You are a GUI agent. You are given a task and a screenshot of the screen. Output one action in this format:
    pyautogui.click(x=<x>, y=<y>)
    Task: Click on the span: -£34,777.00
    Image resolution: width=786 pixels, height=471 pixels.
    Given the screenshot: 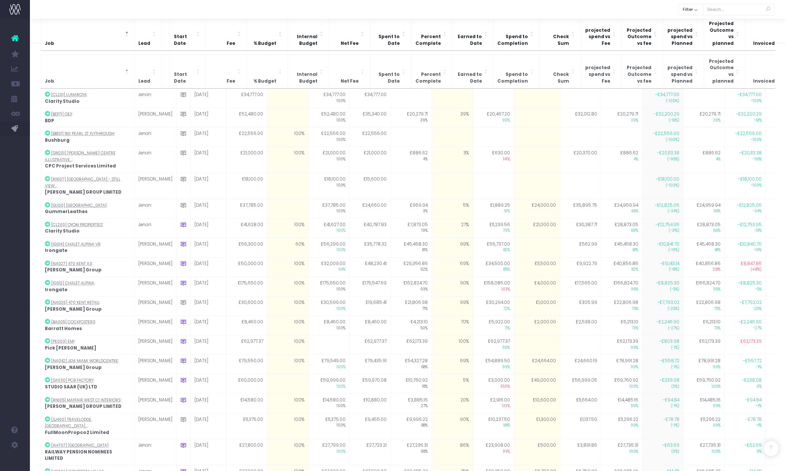 What is the action you would take?
    pyautogui.click(x=667, y=95)
    